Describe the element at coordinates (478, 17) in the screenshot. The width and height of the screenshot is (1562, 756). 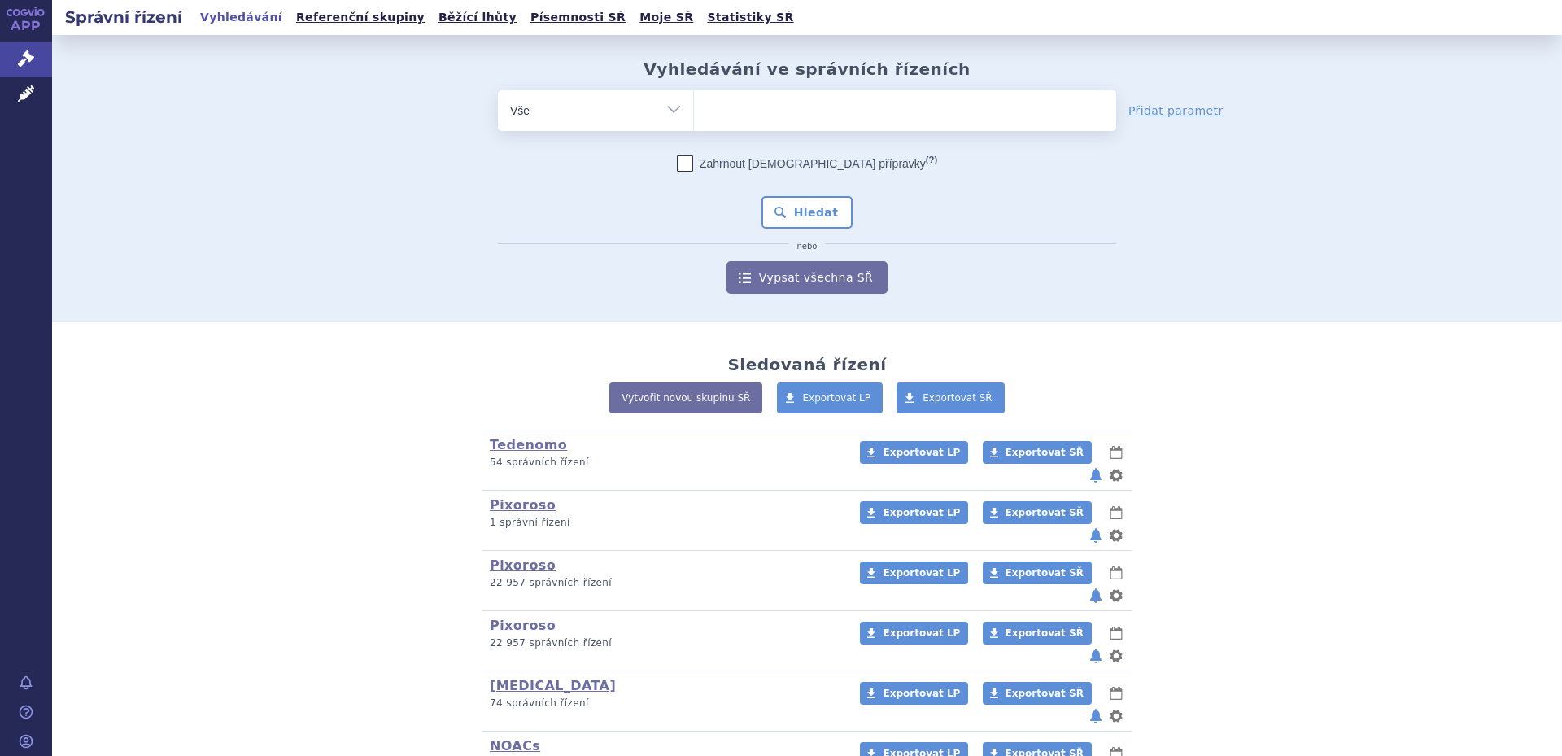
I see `a: Běžící lhůty` at that location.